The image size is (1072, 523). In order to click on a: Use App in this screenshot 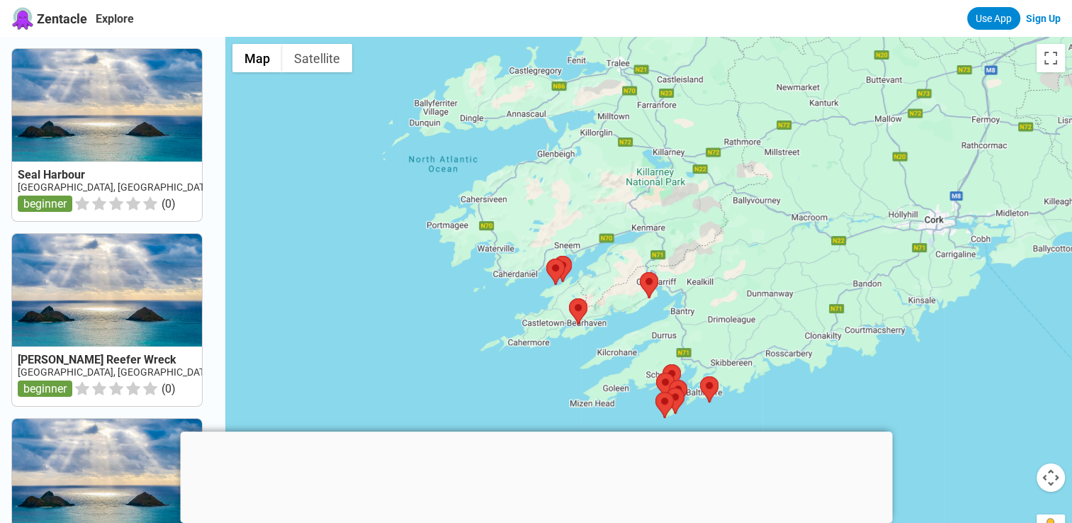, I will do `click(993, 18)`.